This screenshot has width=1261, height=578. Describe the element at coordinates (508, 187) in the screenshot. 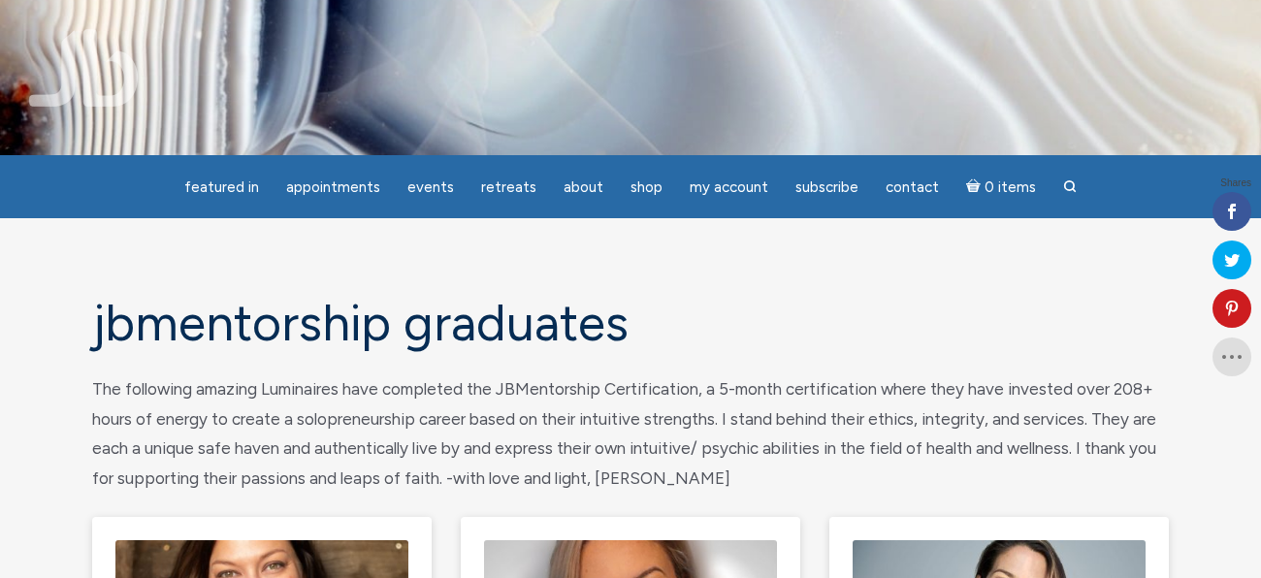

I see `a: Retreats` at that location.